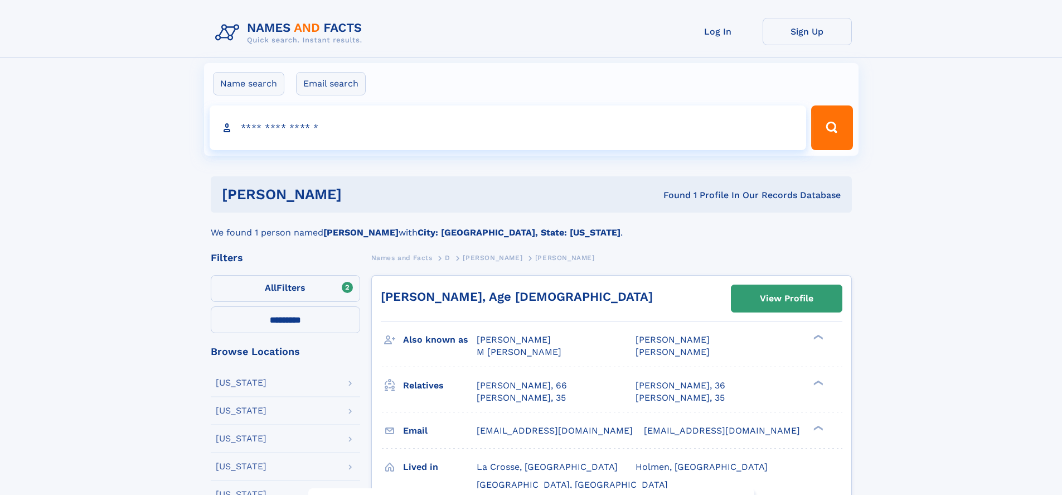 The image size is (1062, 495). What do you see at coordinates (440, 385) in the screenshot?
I see `h3: Relatives` at bounding box center [440, 385].